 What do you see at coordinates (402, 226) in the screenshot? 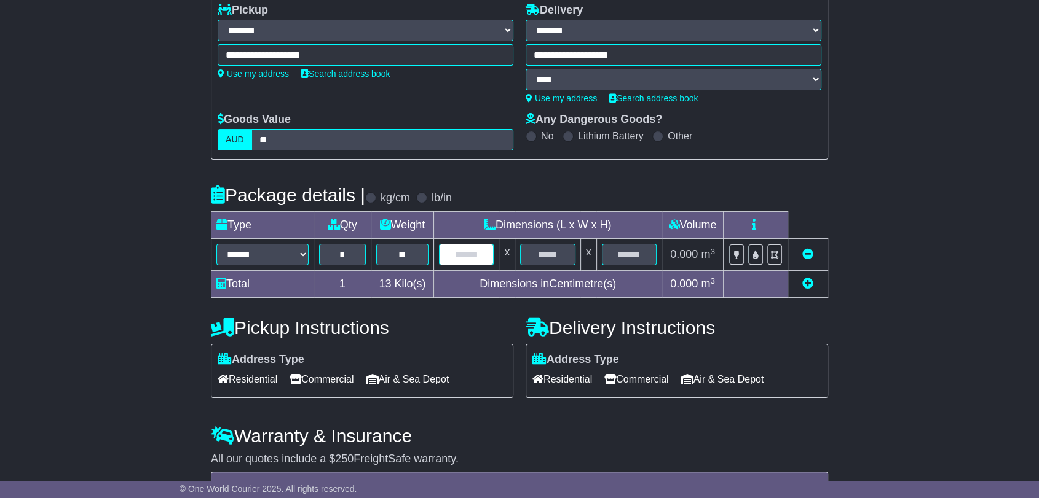
I see `td: Weight` at bounding box center [402, 226].